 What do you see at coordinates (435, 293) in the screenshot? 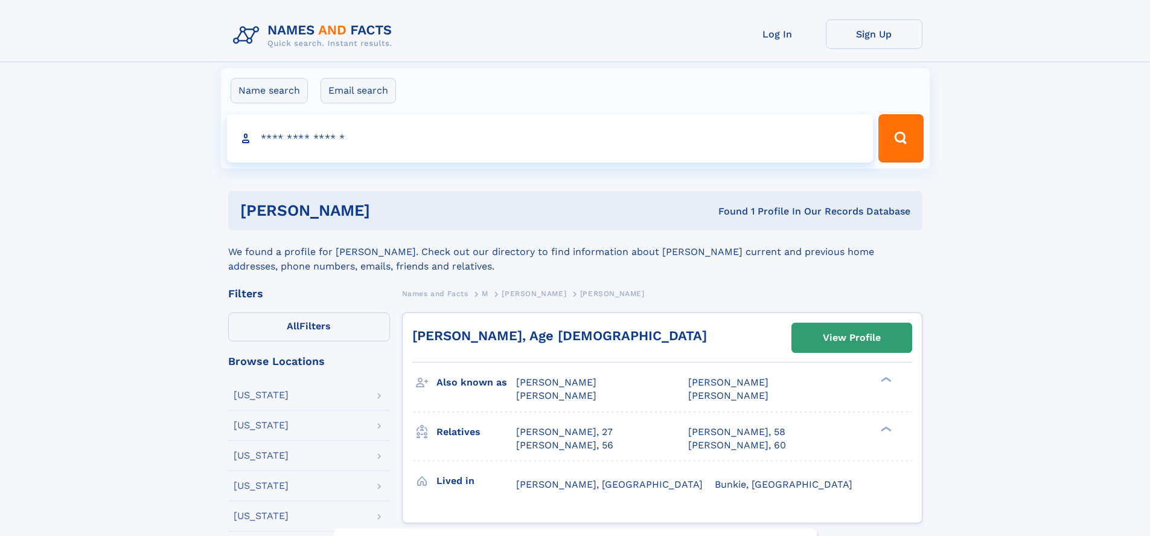
I see `a: Names and Facts` at bounding box center [435, 293].